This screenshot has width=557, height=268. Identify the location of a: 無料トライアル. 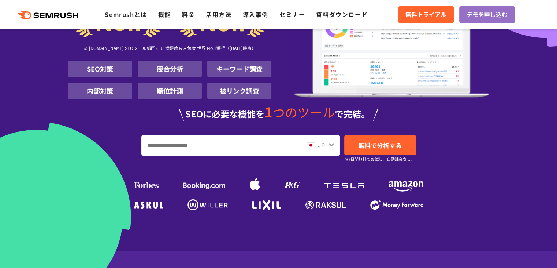
(426, 15).